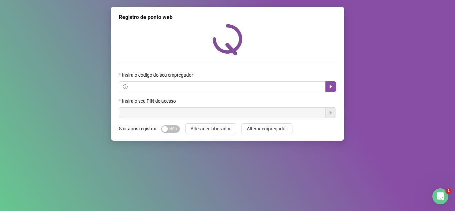 This screenshot has width=455, height=211. Describe the element at coordinates (211, 129) in the screenshot. I see `span: Alterar colaborador` at that location.